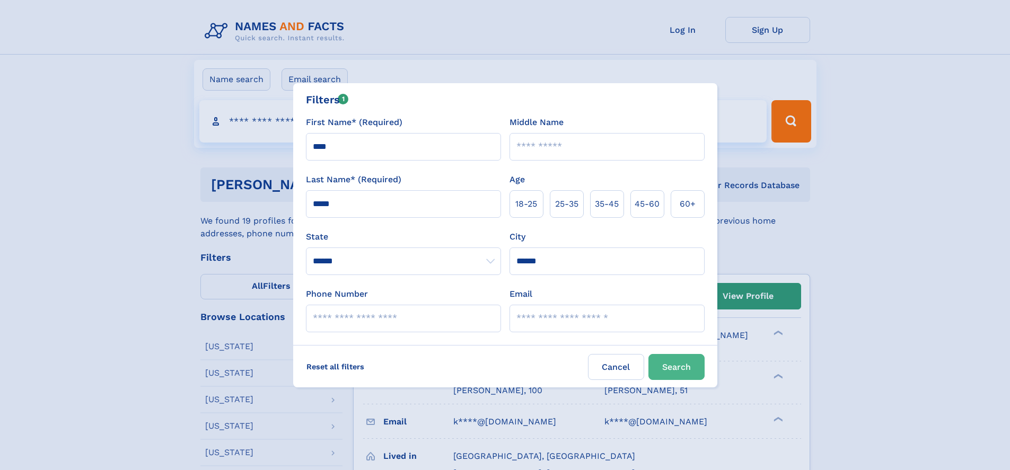 The image size is (1010, 470). Describe the element at coordinates (606, 204) in the screenshot. I see `span: 35‑45` at that location.